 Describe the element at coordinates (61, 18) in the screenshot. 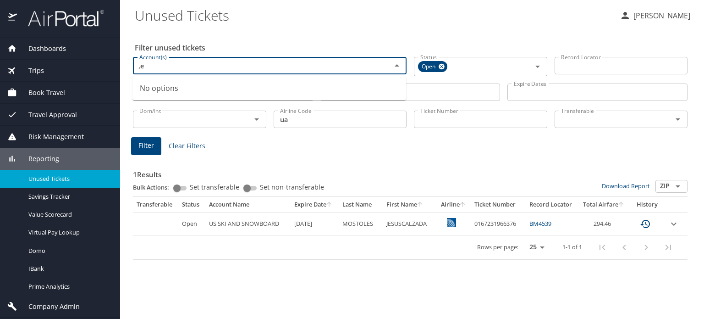

I see `img: airportal-logo.png` at that location.